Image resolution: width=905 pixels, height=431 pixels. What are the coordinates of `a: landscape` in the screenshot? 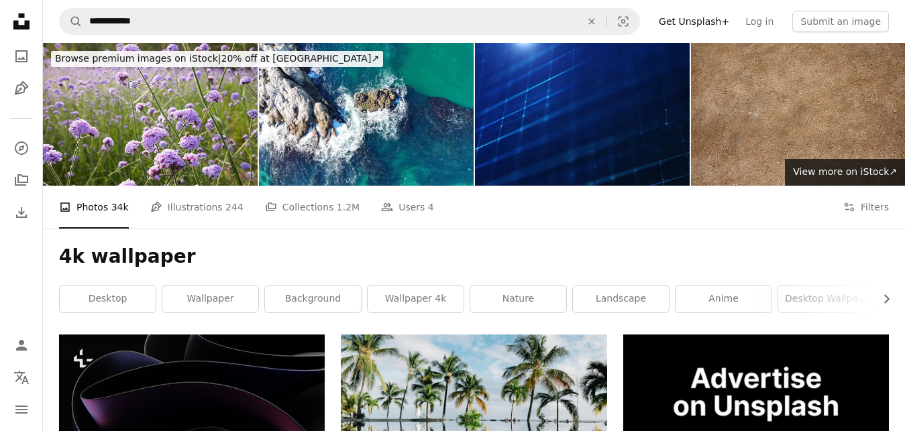 It's located at (620, 299).